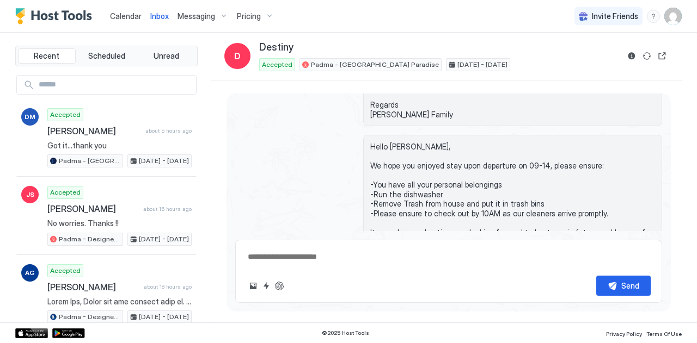 The width and height of the screenshot is (697, 343). I want to click on span: Messaging, so click(196, 16).